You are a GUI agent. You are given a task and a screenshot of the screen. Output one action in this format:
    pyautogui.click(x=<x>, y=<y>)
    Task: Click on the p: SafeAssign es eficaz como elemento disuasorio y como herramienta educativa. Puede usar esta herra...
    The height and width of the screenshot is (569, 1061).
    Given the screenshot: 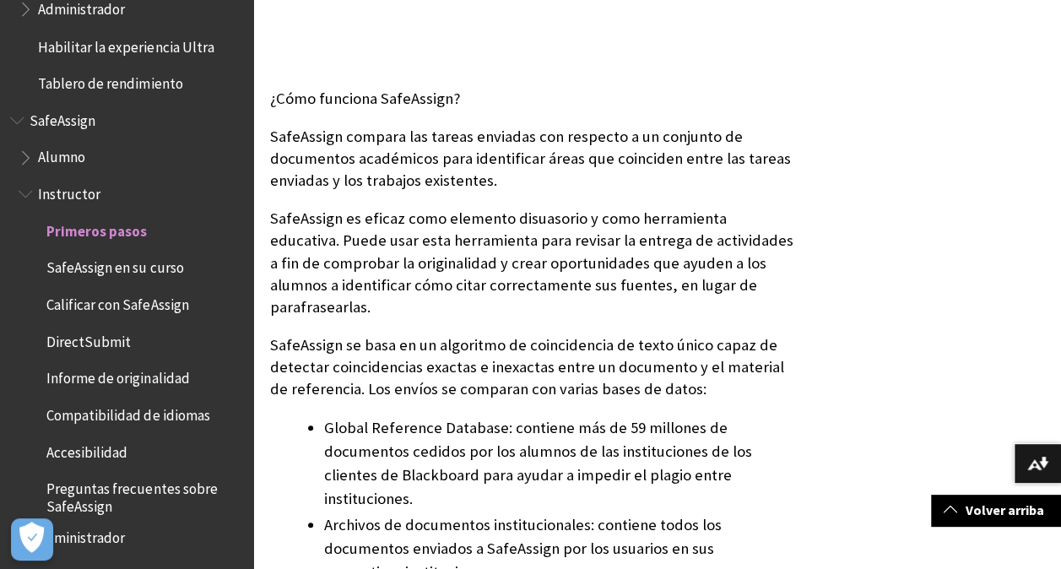 What is the action you would take?
    pyautogui.click(x=532, y=263)
    